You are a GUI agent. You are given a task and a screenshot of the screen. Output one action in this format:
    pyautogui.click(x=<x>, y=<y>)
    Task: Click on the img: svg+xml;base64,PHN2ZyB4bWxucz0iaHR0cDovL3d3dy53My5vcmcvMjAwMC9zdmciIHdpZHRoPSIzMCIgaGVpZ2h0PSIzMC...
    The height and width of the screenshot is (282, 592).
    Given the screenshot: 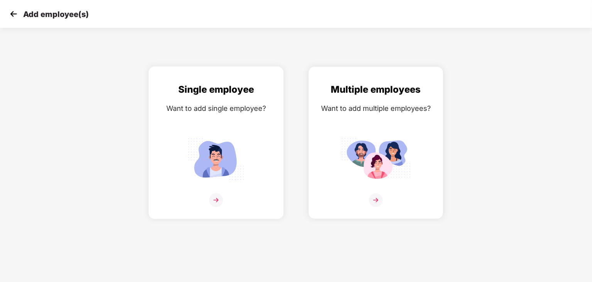 What is the action you would take?
    pyautogui.click(x=14, y=14)
    